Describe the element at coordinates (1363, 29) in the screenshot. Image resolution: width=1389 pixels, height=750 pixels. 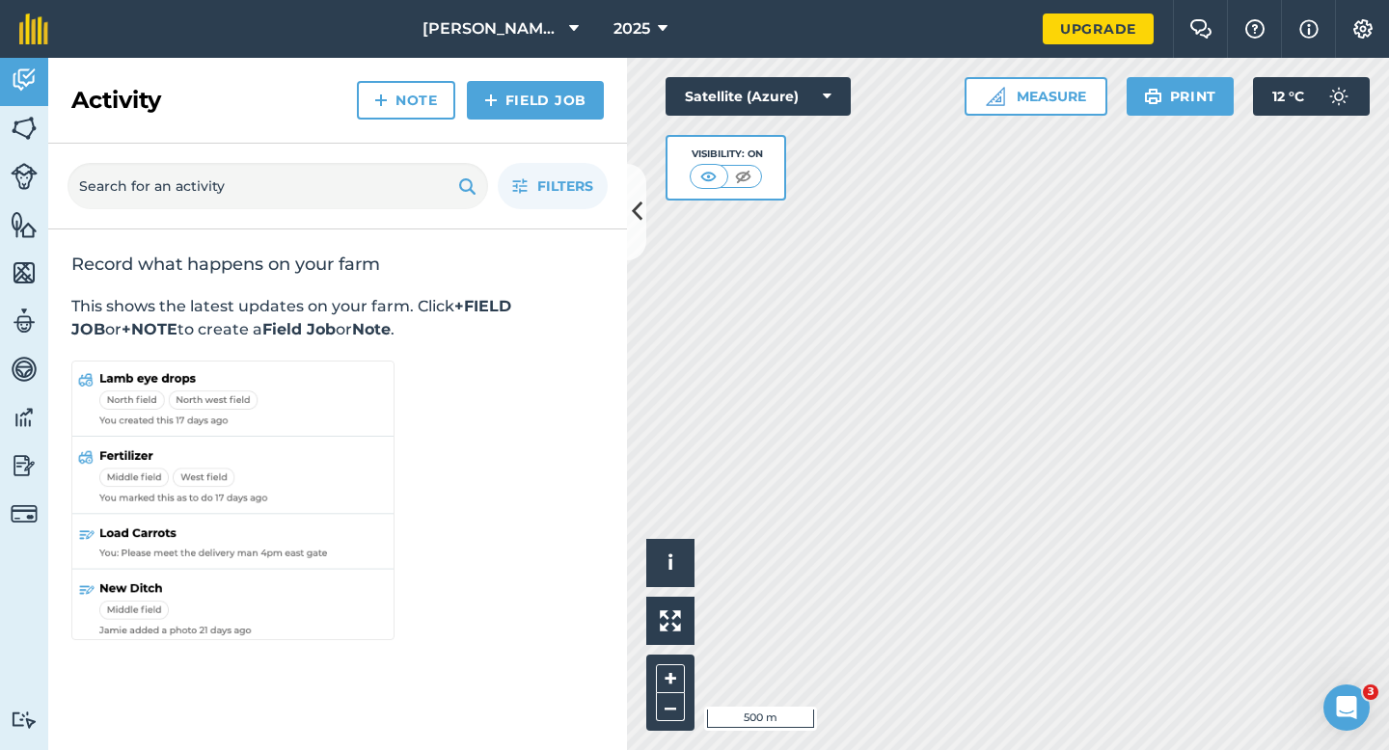
I see `img: A cog icon` at that location.